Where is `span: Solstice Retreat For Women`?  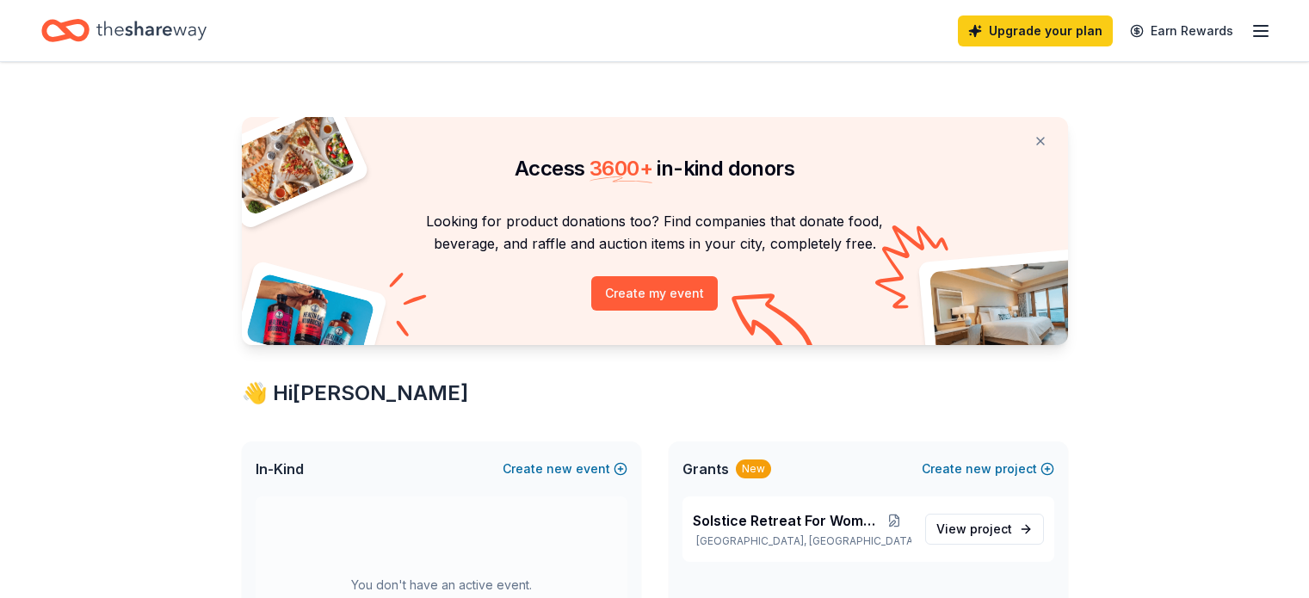
span: Solstice Retreat For Women is located at coordinates (785, 521).